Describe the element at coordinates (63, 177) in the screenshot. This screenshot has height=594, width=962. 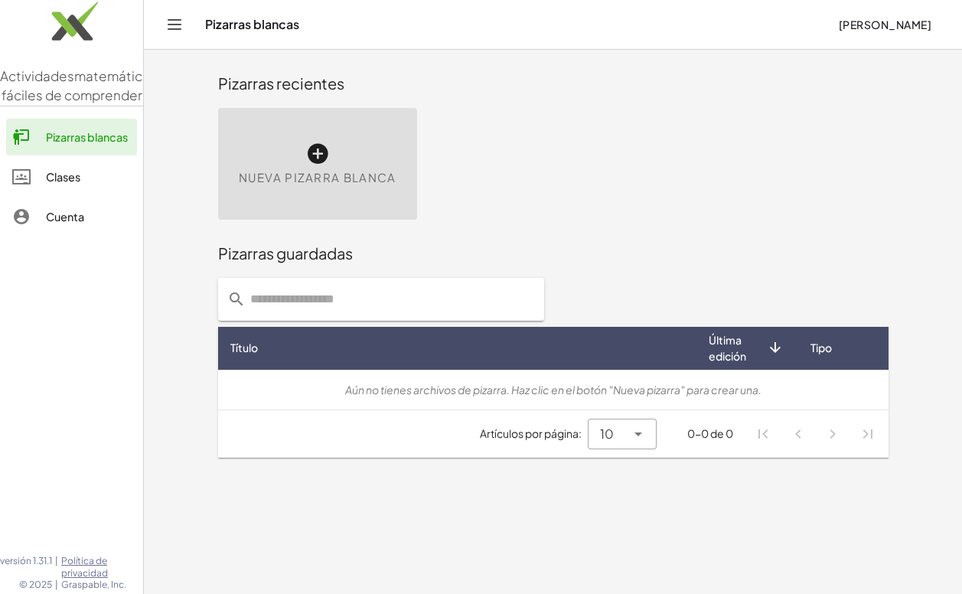
I see `font: Clases` at that location.